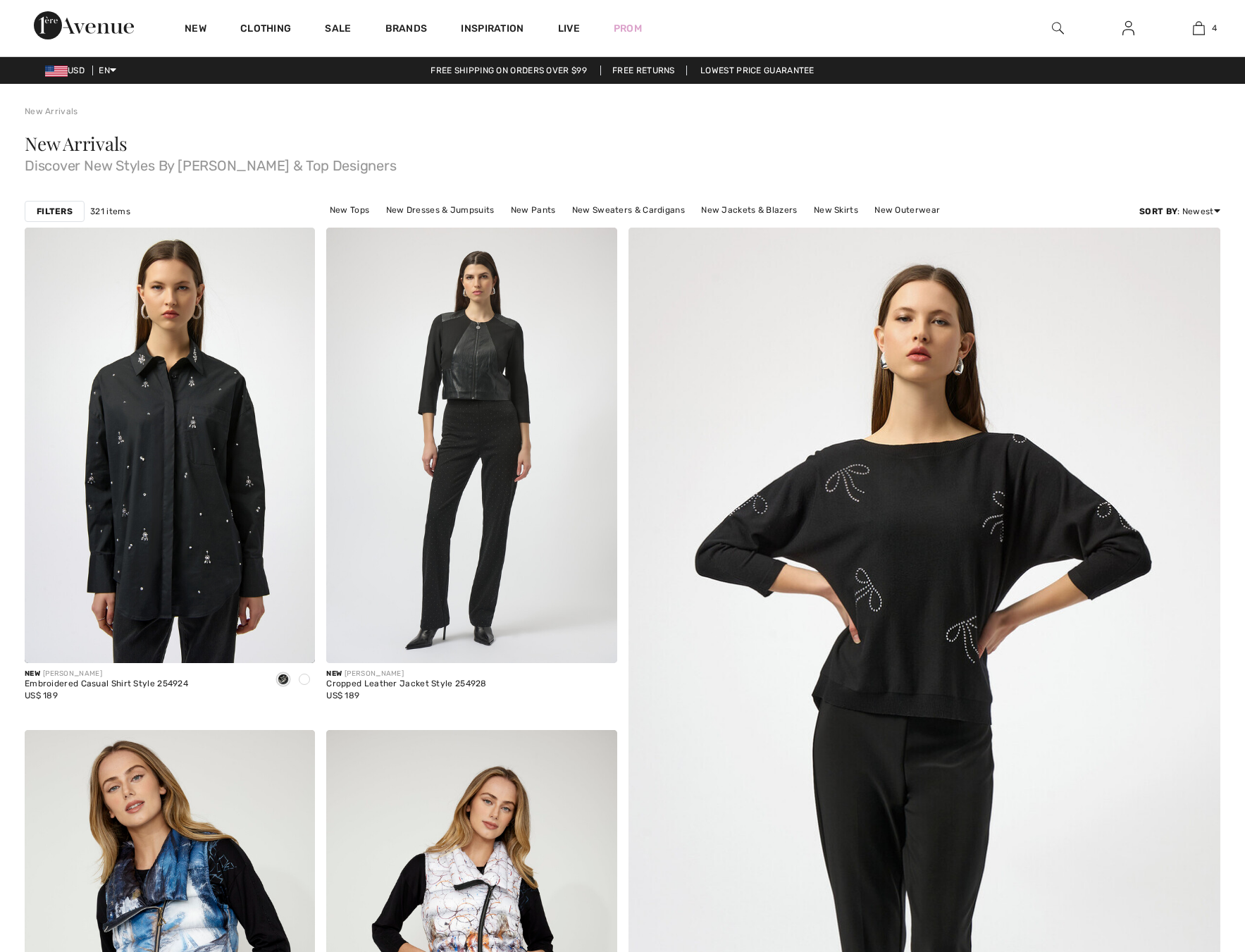 This screenshot has height=952, width=1245. Describe the element at coordinates (110, 212) in the screenshot. I see `span: 321 items` at that location.